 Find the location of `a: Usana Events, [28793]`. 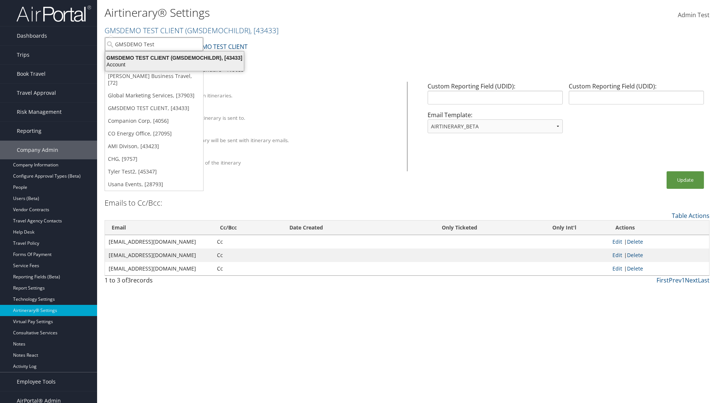

a: Usana Events, [28793] is located at coordinates (154, 185).